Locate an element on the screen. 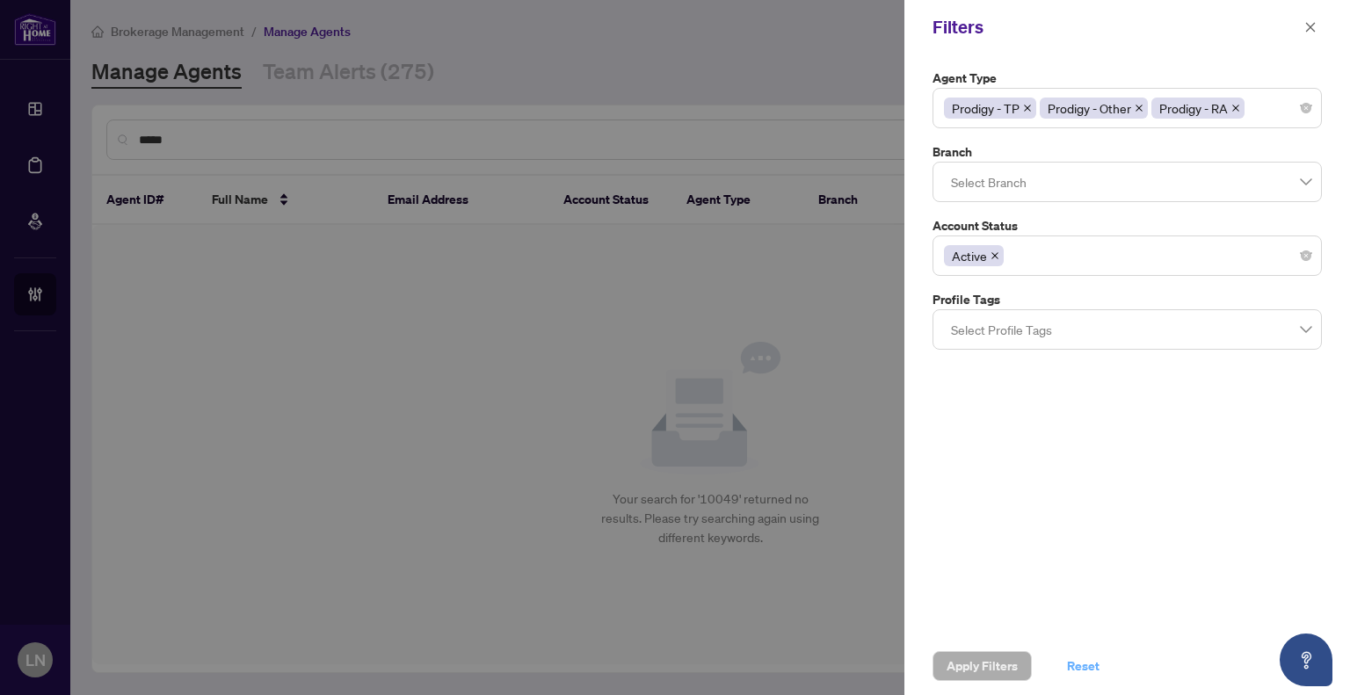  label: Account Status is located at coordinates (1127, 226).